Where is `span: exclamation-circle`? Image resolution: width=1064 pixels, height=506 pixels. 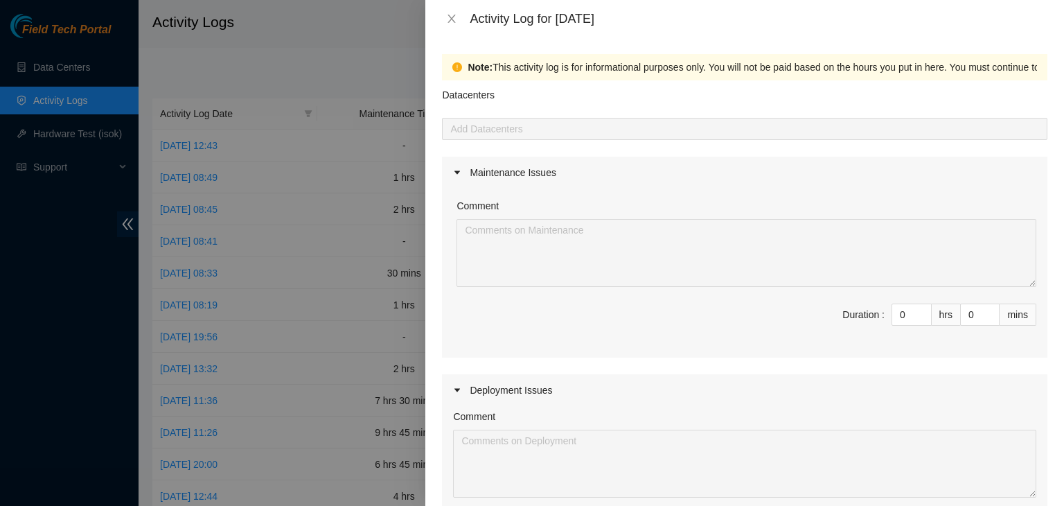 span: exclamation-circle is located at coordinates (457, 67).